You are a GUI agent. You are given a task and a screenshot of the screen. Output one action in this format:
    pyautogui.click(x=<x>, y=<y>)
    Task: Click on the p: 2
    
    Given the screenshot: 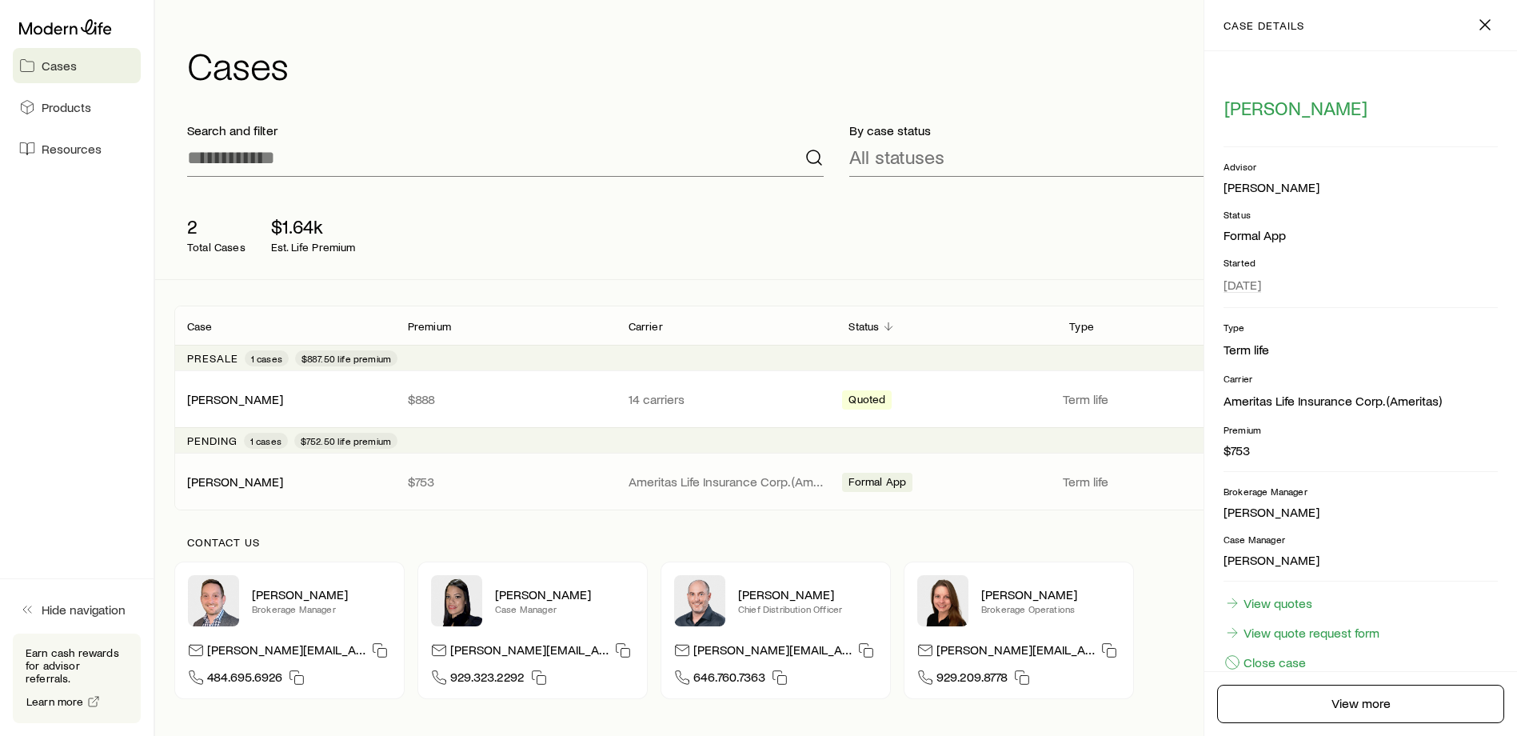 What is the action you would take?
    pyautogui.click(x=216, y=226)
    